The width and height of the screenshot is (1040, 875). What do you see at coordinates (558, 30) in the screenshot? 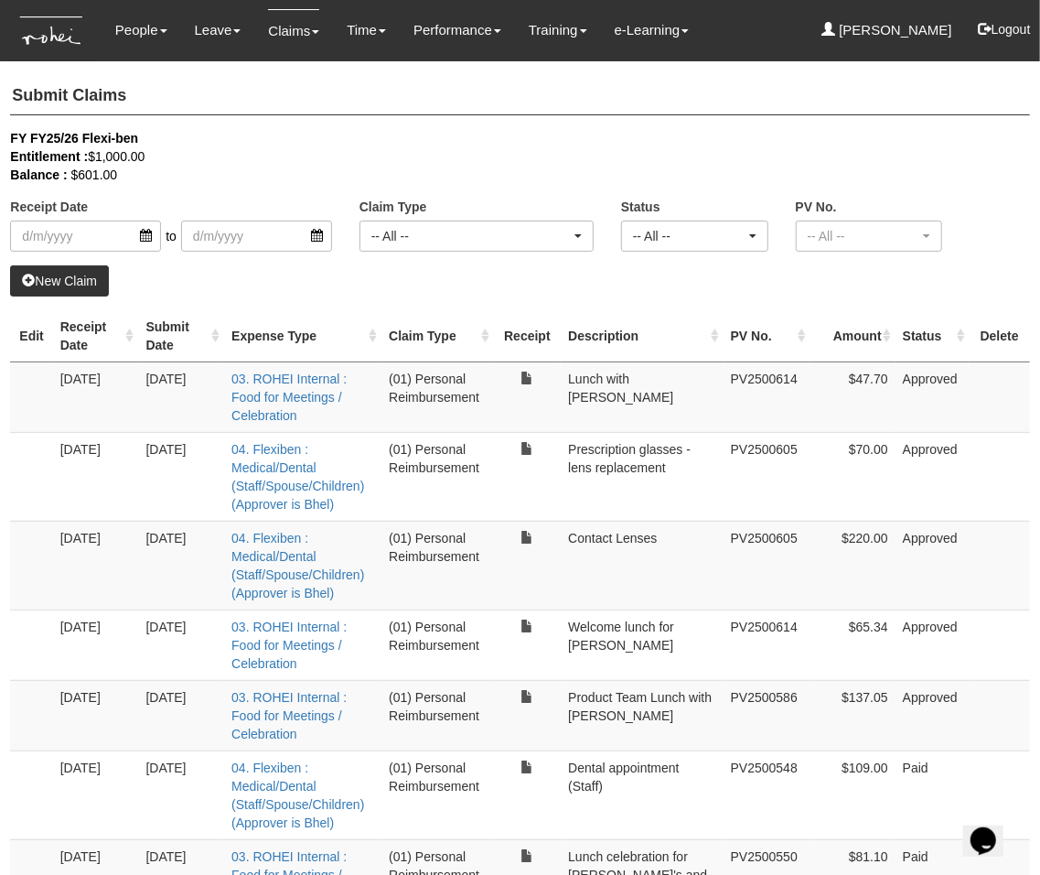
I see `a: Training` at bounding box center [558, 30].